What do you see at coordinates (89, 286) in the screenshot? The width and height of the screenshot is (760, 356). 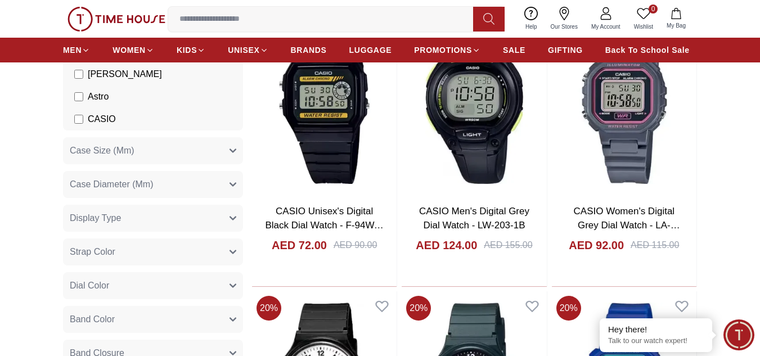 I see `span: Dial Color` at bounding box center [89, 286].